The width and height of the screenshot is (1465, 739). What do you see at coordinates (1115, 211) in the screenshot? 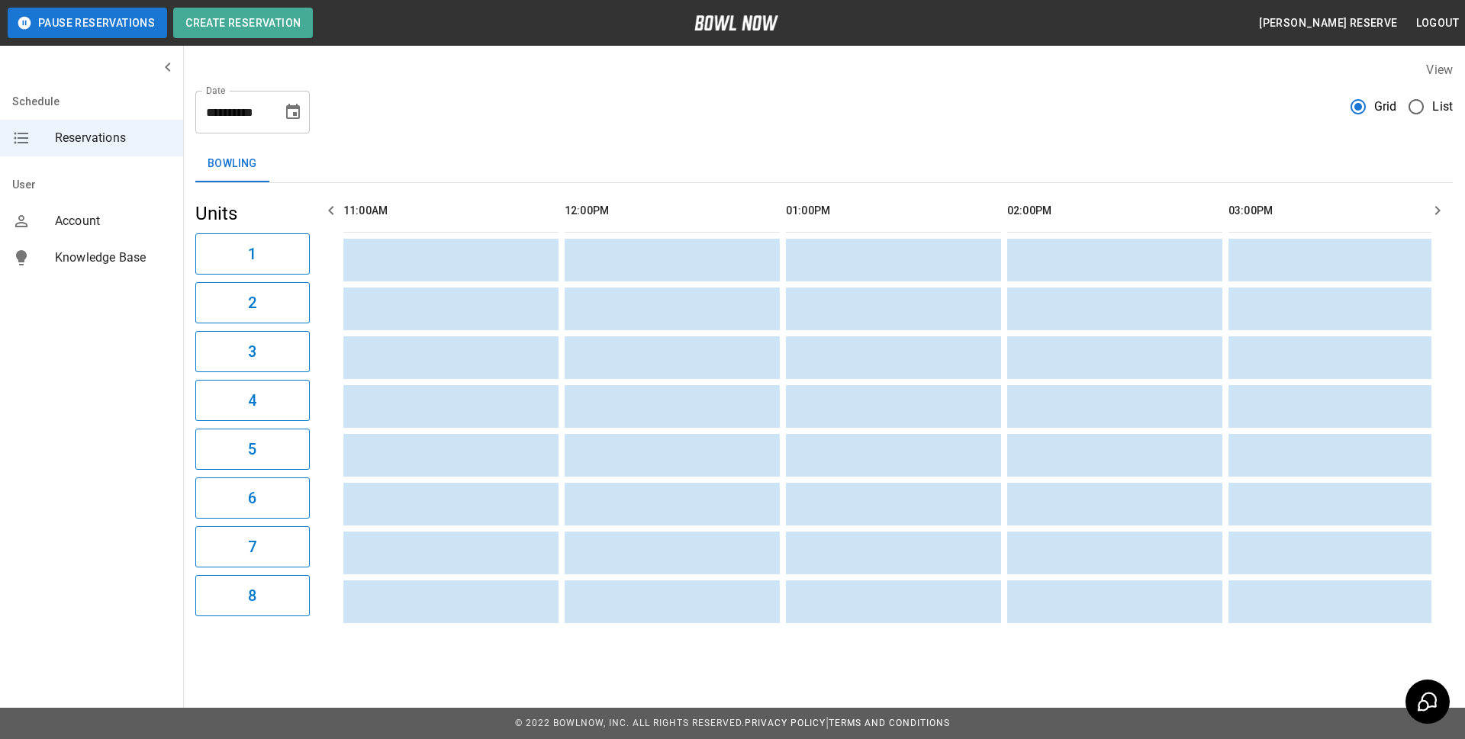
I see `th: 02:00PM` at bounding box center [1115, 211].